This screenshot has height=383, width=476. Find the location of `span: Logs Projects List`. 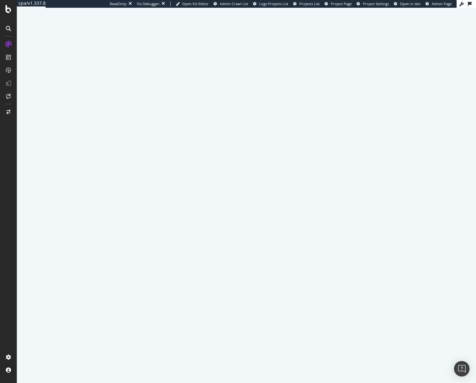

span: Logs Projects List is located at coordinates (274, 4).